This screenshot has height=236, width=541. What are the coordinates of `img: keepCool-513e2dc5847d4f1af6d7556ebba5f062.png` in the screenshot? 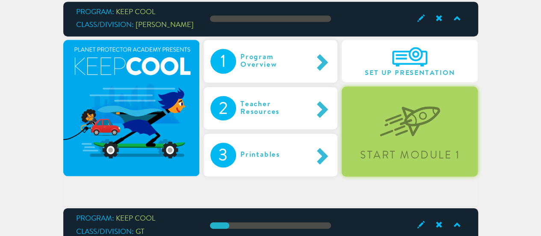 It's located at (131, 108).